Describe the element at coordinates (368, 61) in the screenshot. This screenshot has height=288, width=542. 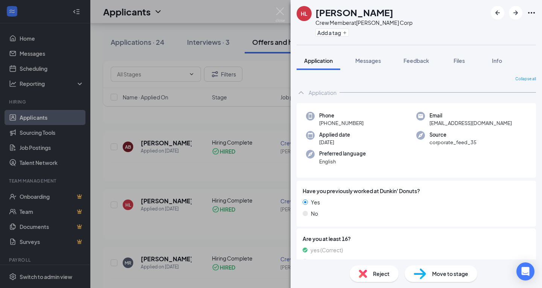
I see `span: Messages` at that location.